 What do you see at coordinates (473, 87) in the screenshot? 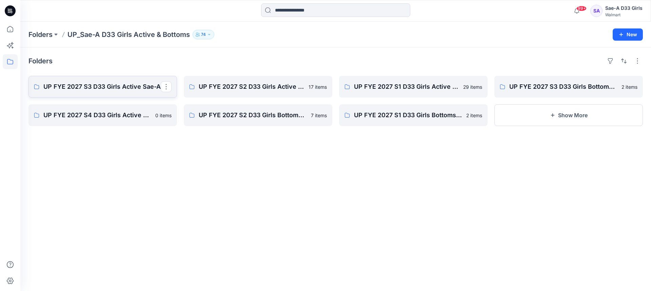
I see `p: 29 items` at bounding box center [473, 87].